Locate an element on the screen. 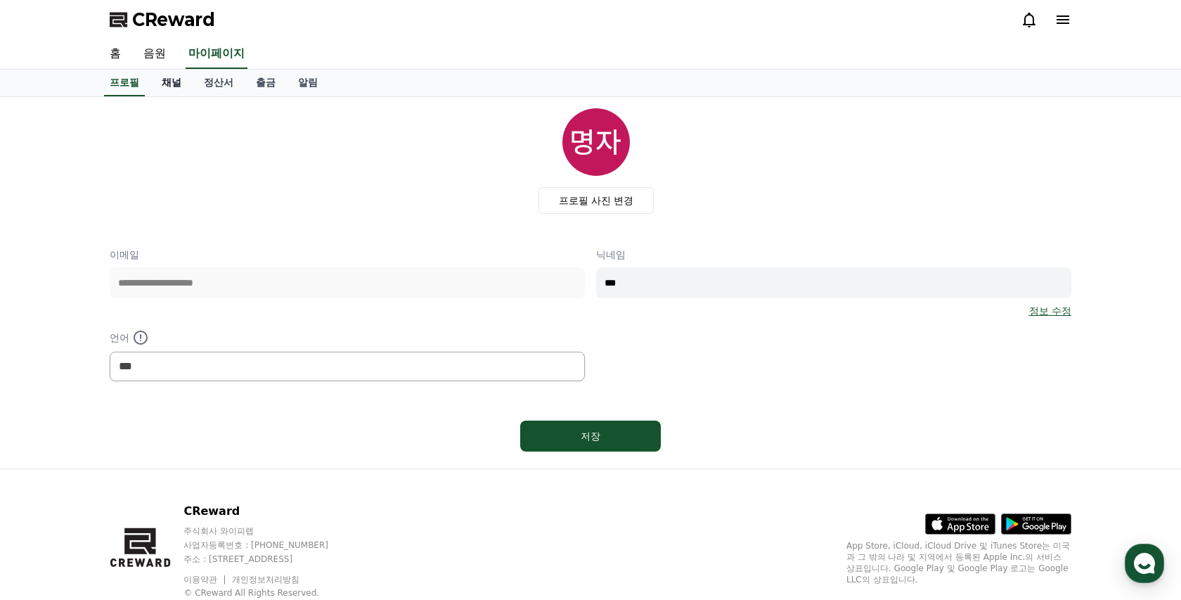 Image resolution: width=1181 pixels, height=600 pixels. a: 음원 is located at coordinates (155, 54).